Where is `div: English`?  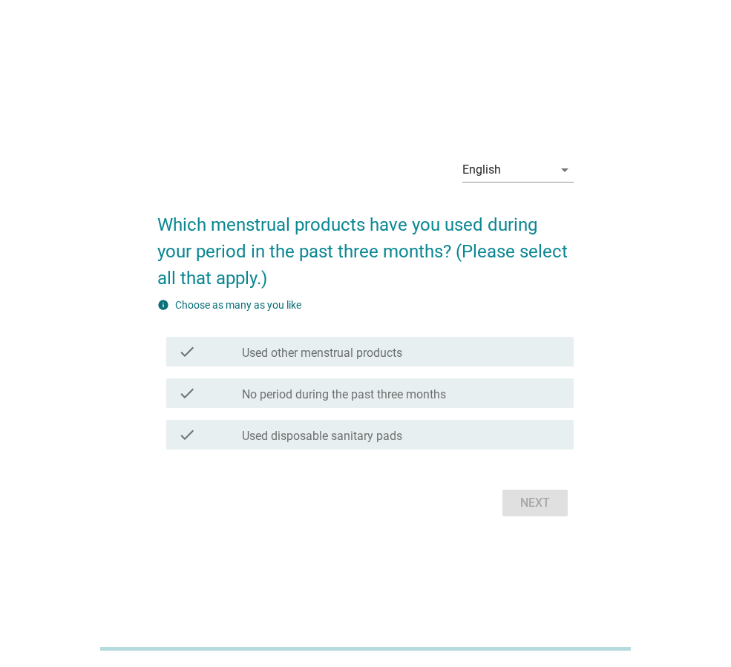
div: English is located at coordinates (482, 170).